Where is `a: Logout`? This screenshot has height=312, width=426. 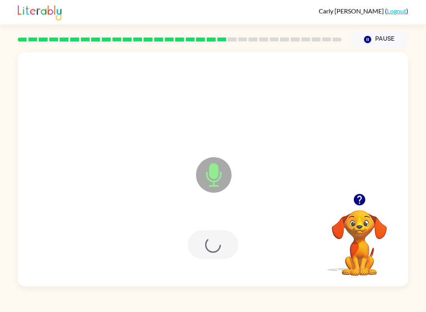 a: Logout is located at coordinates (396, 11).